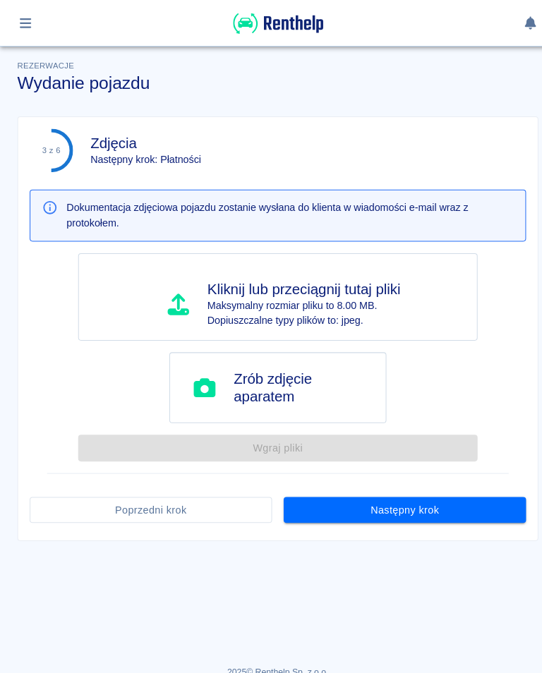 This screenshot has height=673, width=542. Describe the element at coordinates (50, 147) in the screenshot. I see `div: 3 z 6` at that location.